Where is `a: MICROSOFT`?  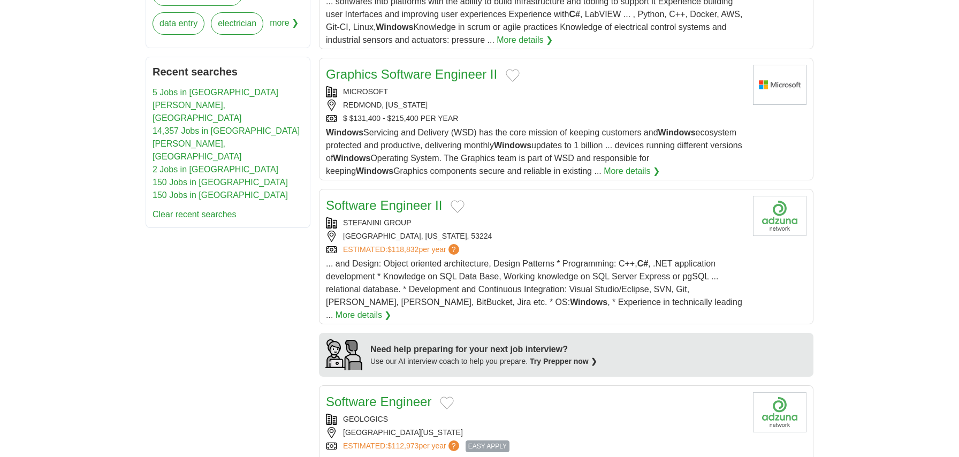
a: MICROSOFT is located at coordinates (365, 91).